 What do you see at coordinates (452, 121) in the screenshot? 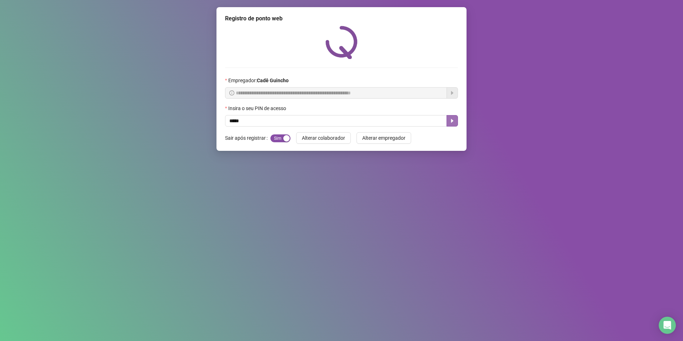
I see `span: caret-right` at bounding box center [452, 121].